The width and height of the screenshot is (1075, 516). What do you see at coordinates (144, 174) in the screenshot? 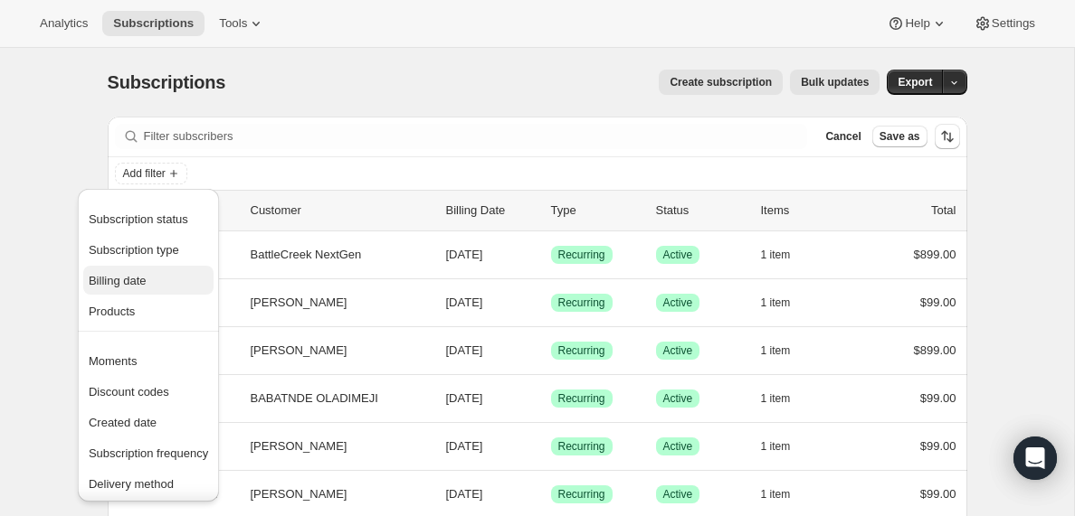
I see `span: Add filter` at bounding box center [144, 174].